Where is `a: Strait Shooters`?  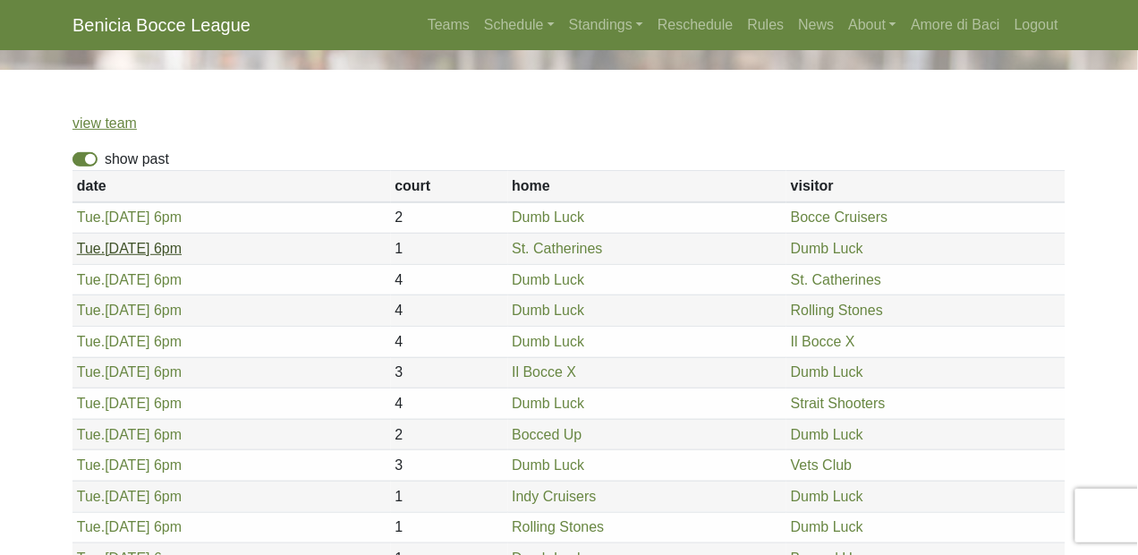 a: Strait Shooters is located at coordinates (838, 403).